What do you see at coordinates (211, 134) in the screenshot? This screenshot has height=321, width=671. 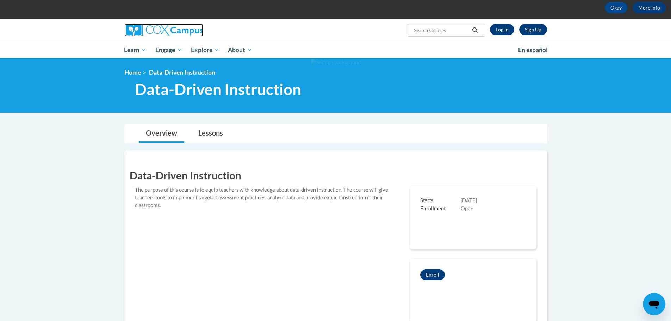 I see `a: Lessons` at bounding box center [211, 134].